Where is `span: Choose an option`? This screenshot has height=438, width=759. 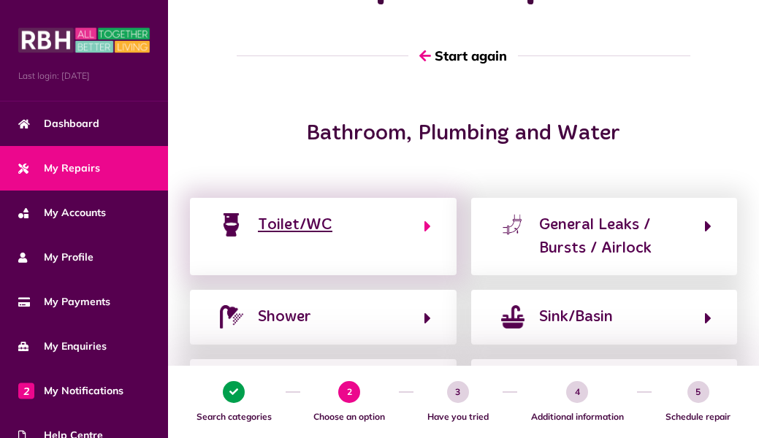 span: Choose an option is located at coordinates (350, 417).